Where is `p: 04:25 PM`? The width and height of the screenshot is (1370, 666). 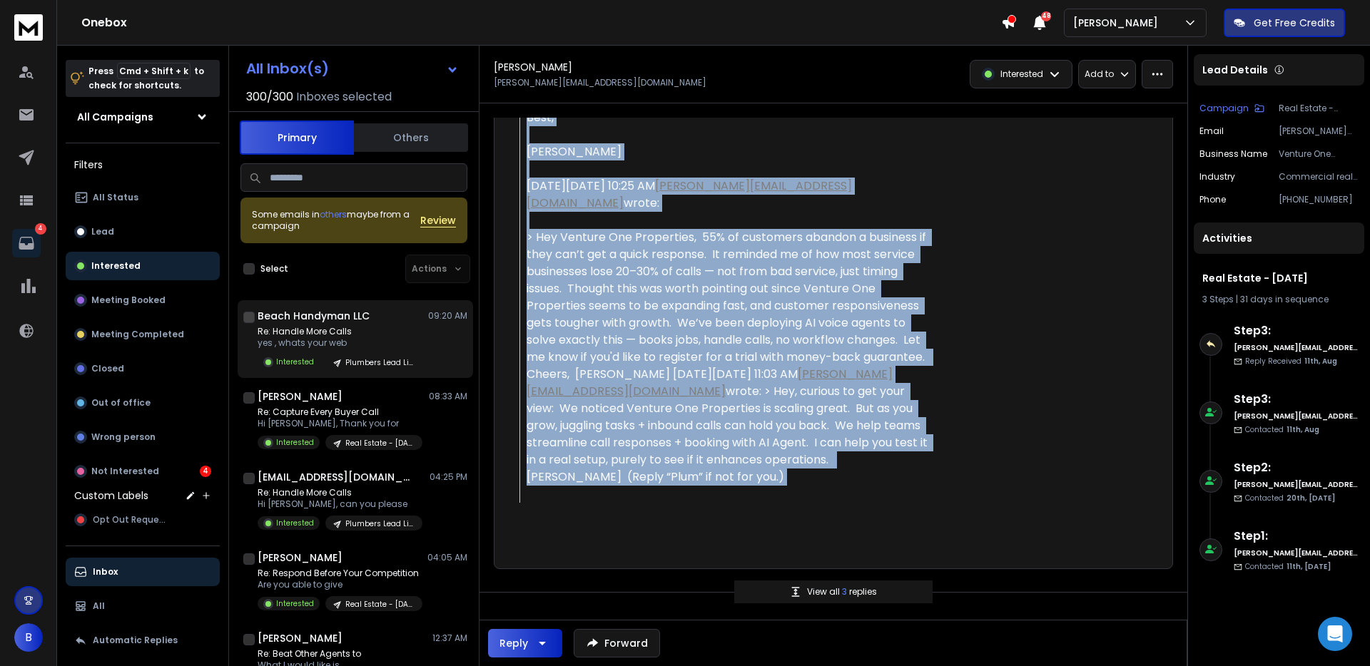 p: 04:25 PM is located at coordinates (448, 477).